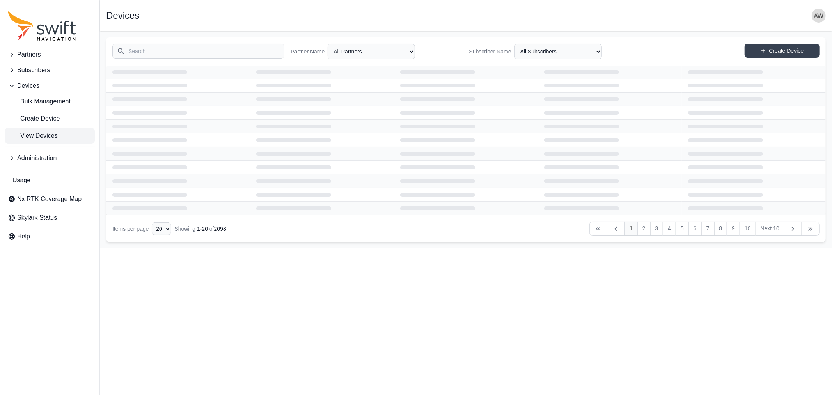 The image size is (832, 395). I want to click on span: Subscribers, so click(34, 70).